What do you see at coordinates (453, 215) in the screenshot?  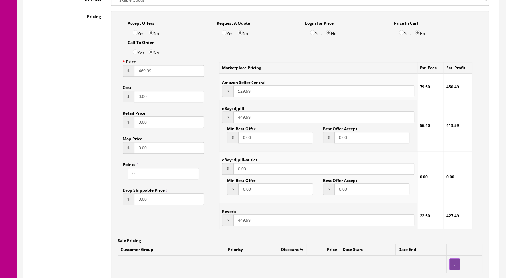 I see `strong: 427.49` at bounding box center [453, 215].